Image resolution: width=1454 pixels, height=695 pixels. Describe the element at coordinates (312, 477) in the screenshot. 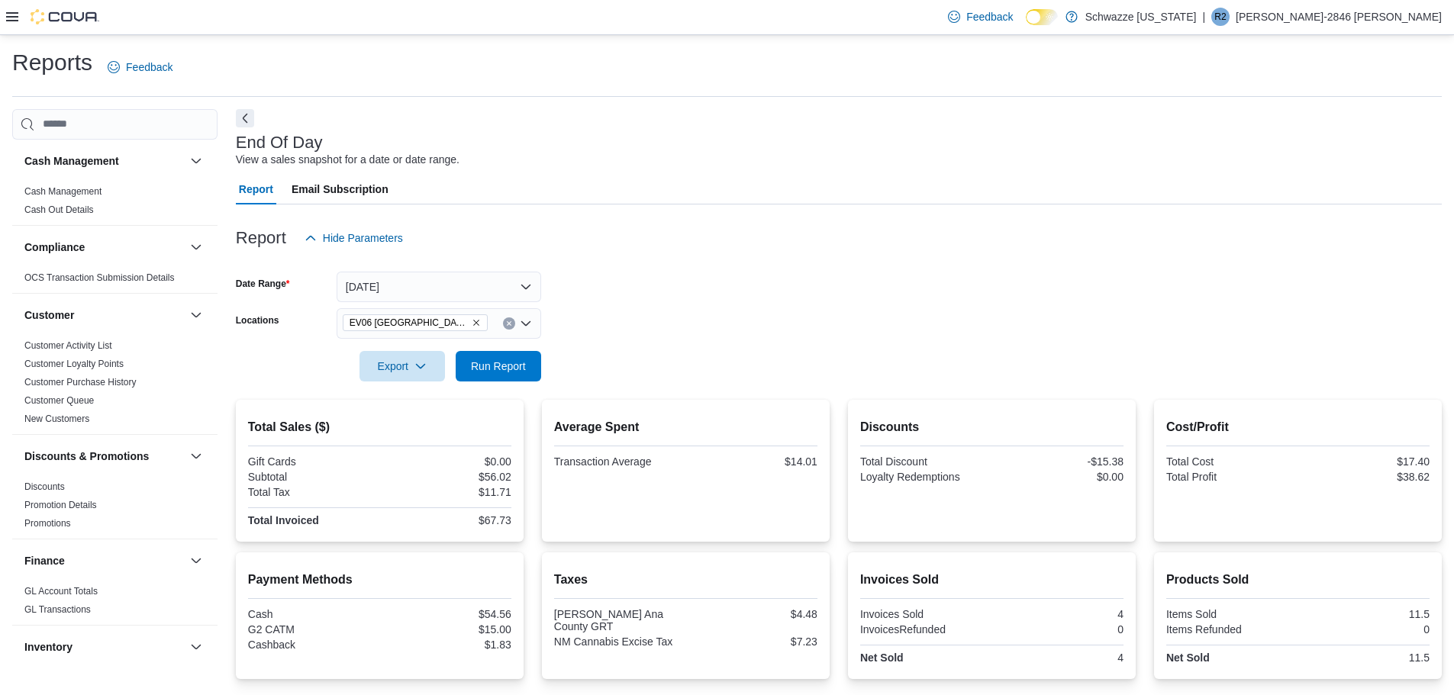

I see `div: Subtotal` at that location.